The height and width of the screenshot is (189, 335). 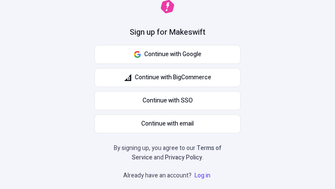 I want to click on button: Continue with email, so click(x=167, y=124).